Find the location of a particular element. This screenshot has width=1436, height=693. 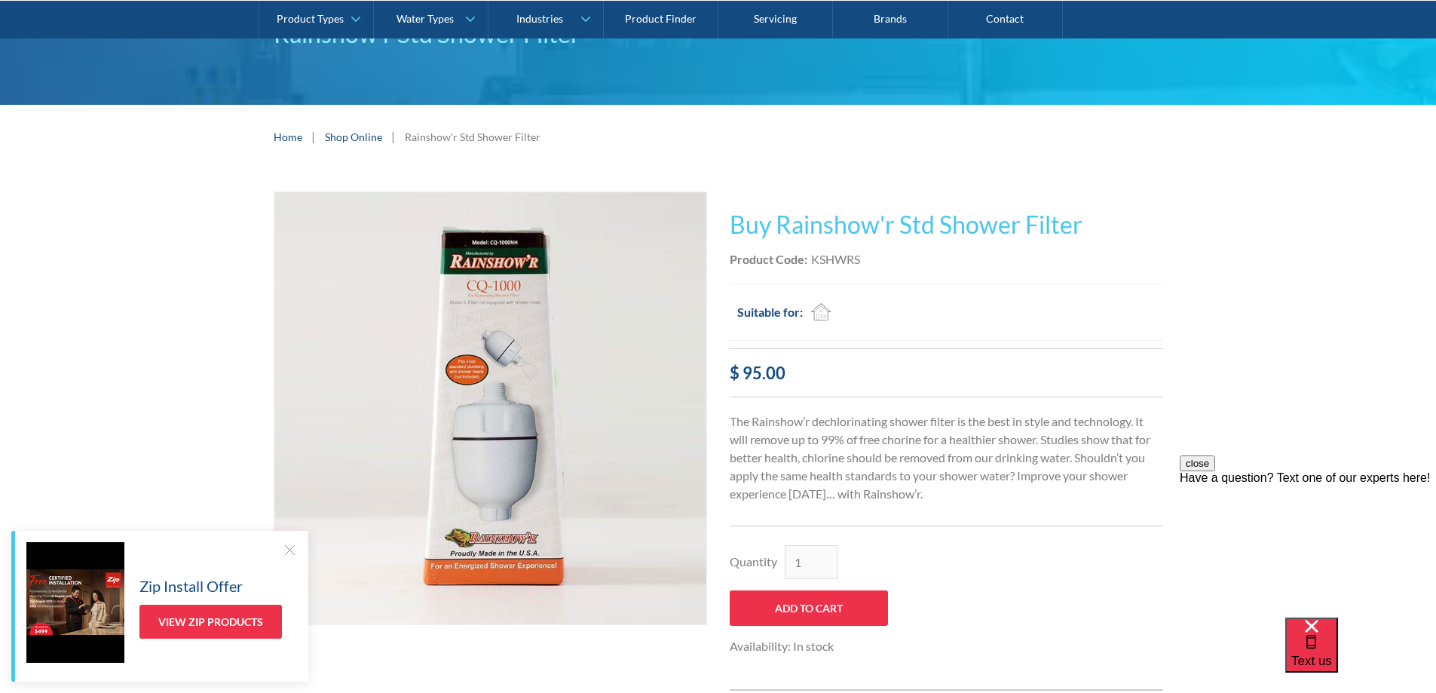

div: Product Types is located at coordinates (310, 18).